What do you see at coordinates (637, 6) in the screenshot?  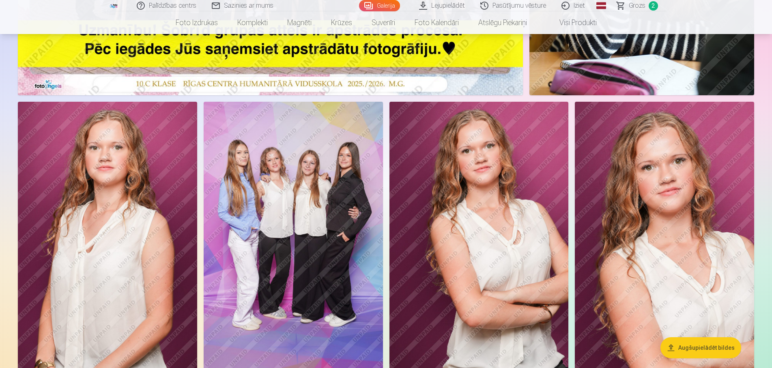 I see `span: Grozs` at bounding box center [637, 6].